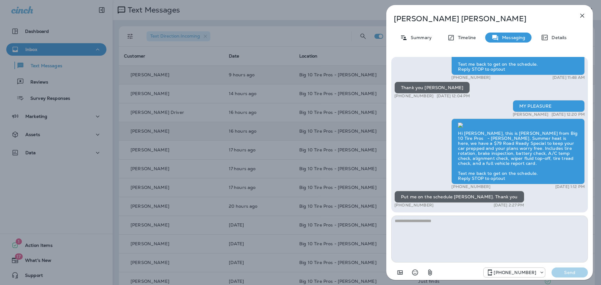 The image size is (601, 285). Describe the element at coordinates (514, 272) in the screenshot. I see `div: +1 (601) 808-4206` at that location.